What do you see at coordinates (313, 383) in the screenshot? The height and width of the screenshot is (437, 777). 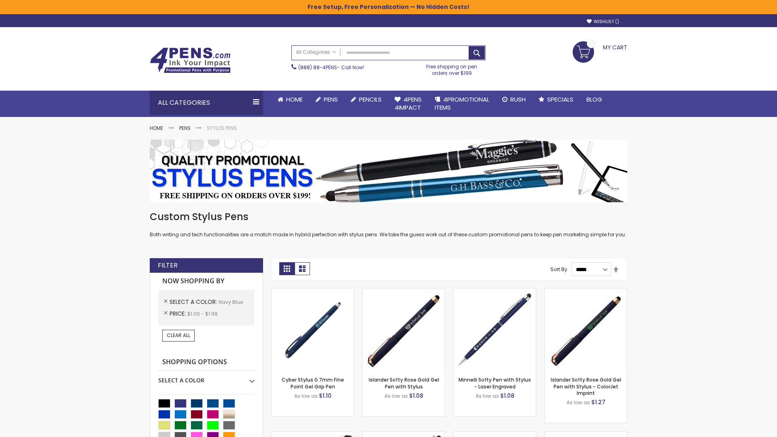 I see `a: Cyber Stylus 0.7mm Fine Point Gel Grip Pen` at bounding box center [313, 383].